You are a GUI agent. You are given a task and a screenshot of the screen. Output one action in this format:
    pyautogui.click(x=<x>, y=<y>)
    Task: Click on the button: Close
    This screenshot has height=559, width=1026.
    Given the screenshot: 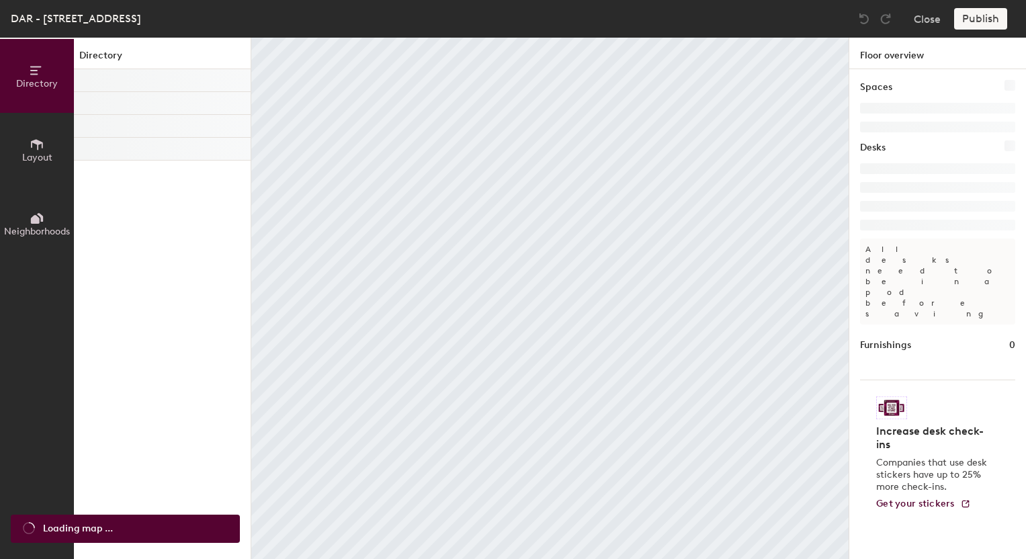 What is the action you would take?
    pyautogui.click(x=927, y=19)
    